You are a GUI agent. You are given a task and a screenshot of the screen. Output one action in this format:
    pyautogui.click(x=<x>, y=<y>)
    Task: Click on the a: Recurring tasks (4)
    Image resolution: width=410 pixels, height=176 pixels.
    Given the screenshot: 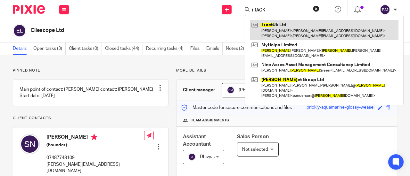 What is the action you would take?
    pyautogui.click(x=166, y=49)
    